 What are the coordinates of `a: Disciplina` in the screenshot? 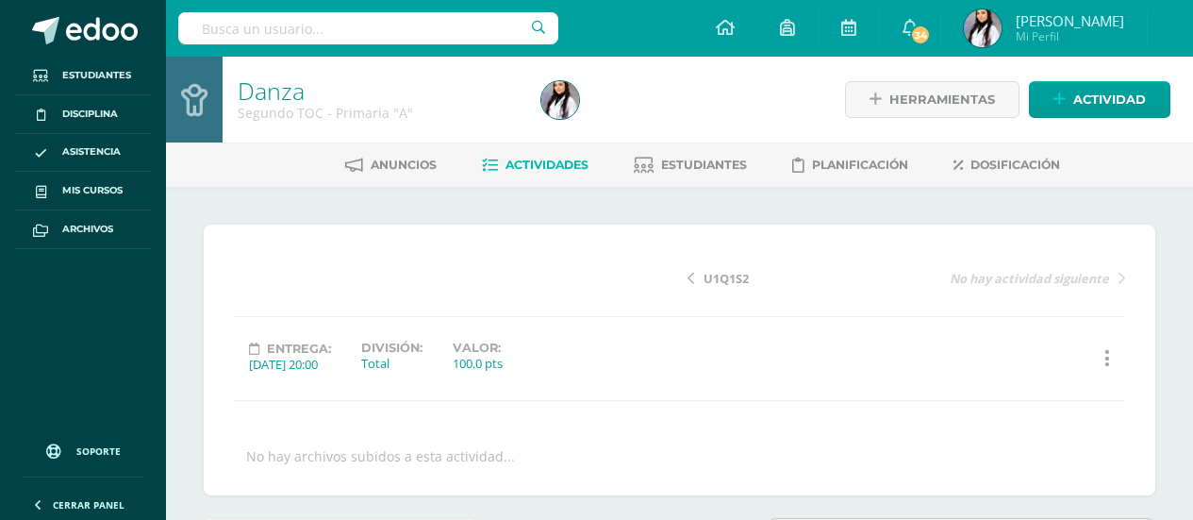 It's located at (83, 114).